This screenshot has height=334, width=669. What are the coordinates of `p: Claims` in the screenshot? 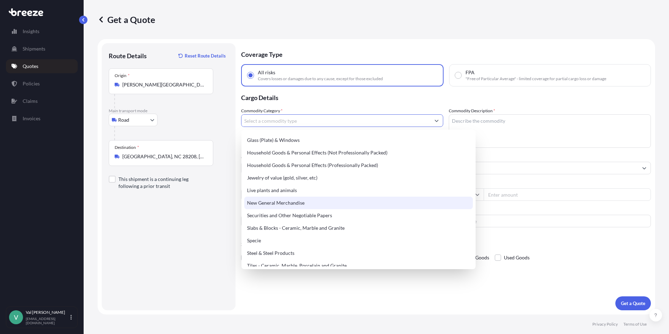 It's located at (30, 101).